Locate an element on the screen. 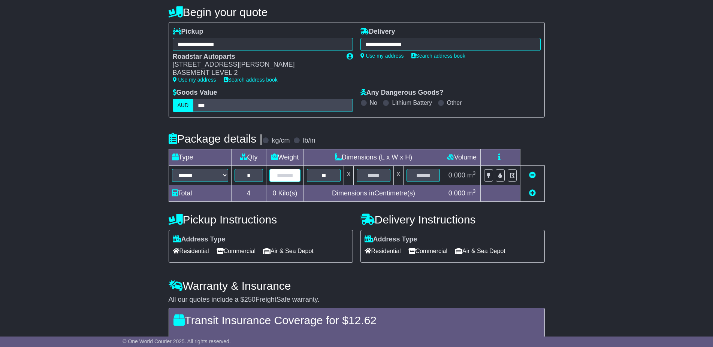 Image resolution: width=713 pixels, height=347 pixels. label: Other is located at coordinates (454, 103).